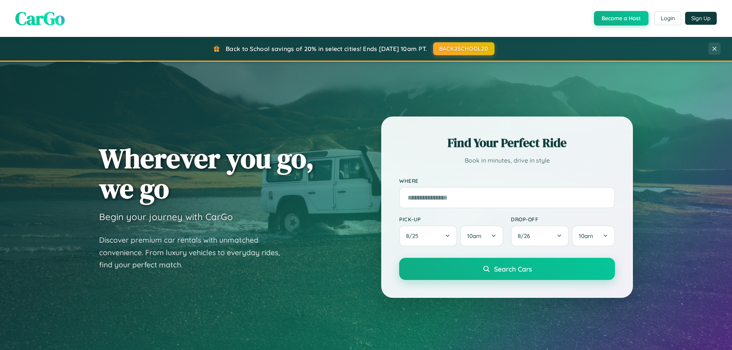  What do you see at coordinates (507, 160) in the screenshot?
I see `p: Book in minutes, drive in style` at bounding box center [507, 160].